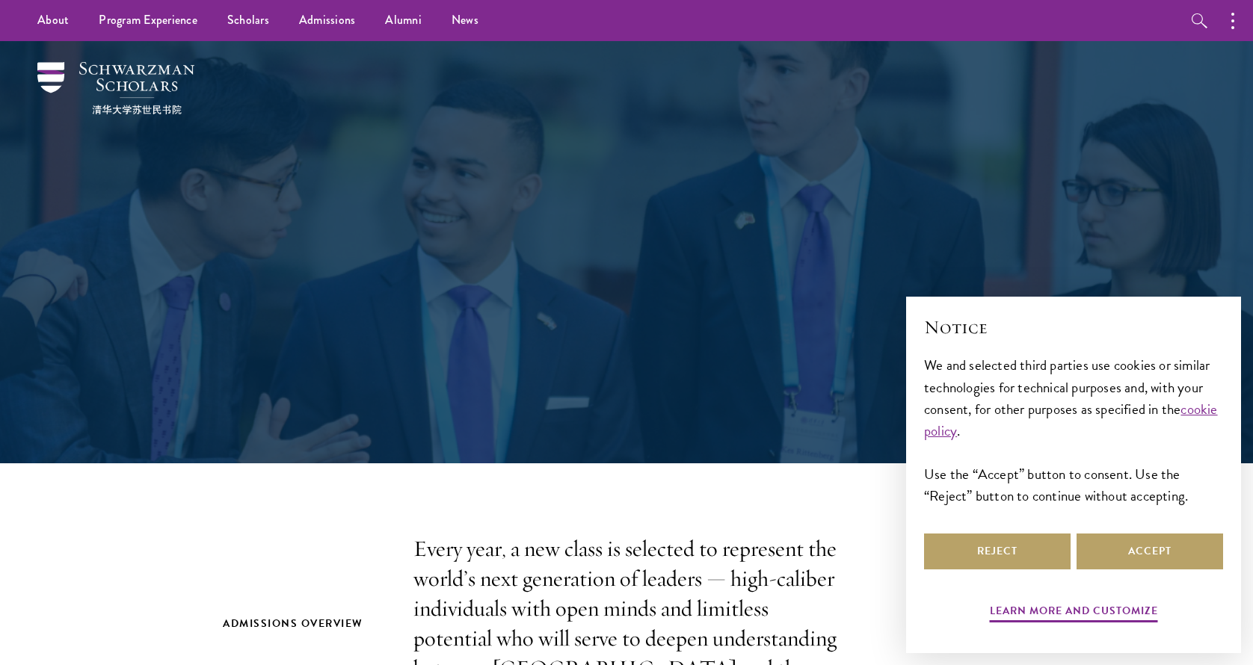 The image size is (1253, 665). What do you see at coordinates (997, 552) in the screenshot?
I see `button: Reject` at bounding box center [997, 552].